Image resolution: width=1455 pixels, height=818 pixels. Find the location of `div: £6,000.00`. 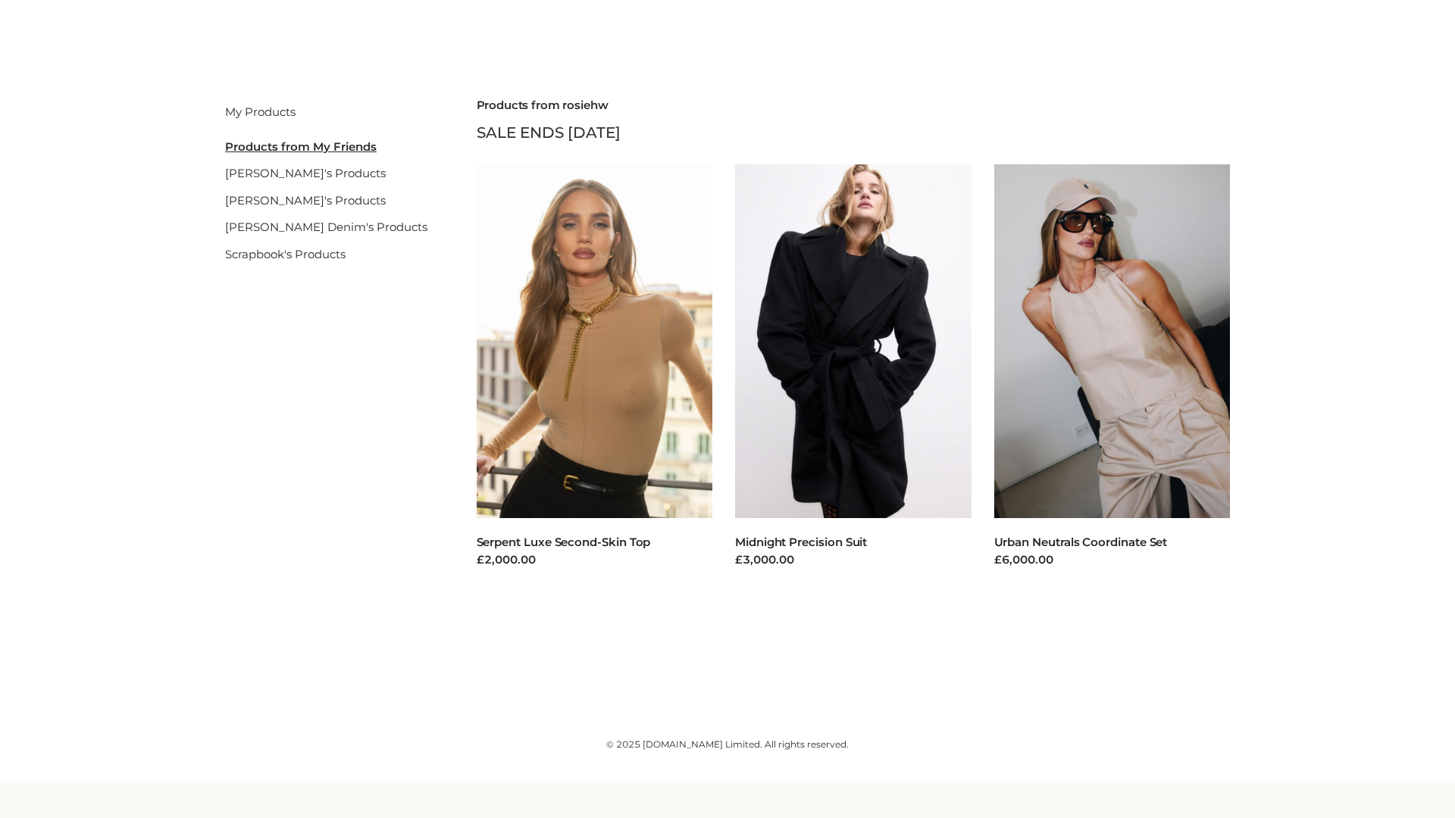

div: £6,000.00 is located at coordinates (1112, 560).